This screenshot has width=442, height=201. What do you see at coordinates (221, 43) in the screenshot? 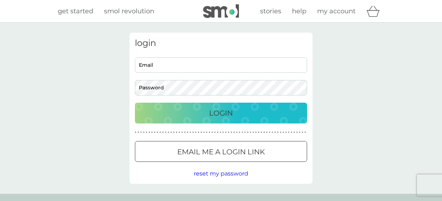
I see `h3: login` at bounding box center [221, 43].